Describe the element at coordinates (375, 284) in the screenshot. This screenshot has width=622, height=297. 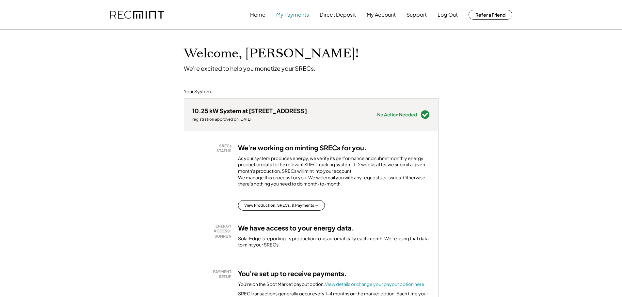
I see `a: View details or change your payout option here.` at that location.